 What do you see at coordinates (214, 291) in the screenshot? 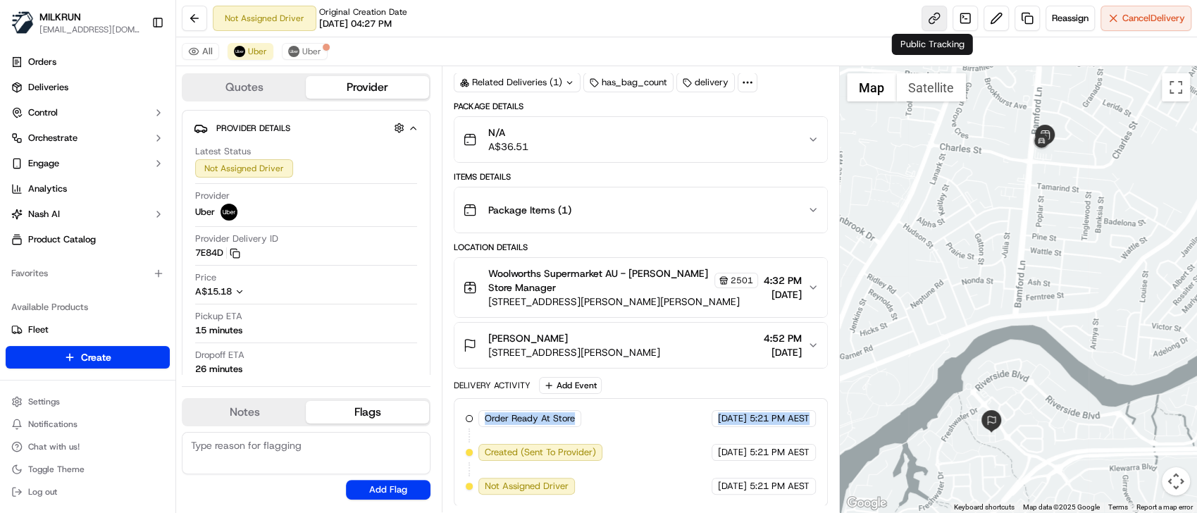
I see `span: A$15.18` at bounding box center [214, 291].